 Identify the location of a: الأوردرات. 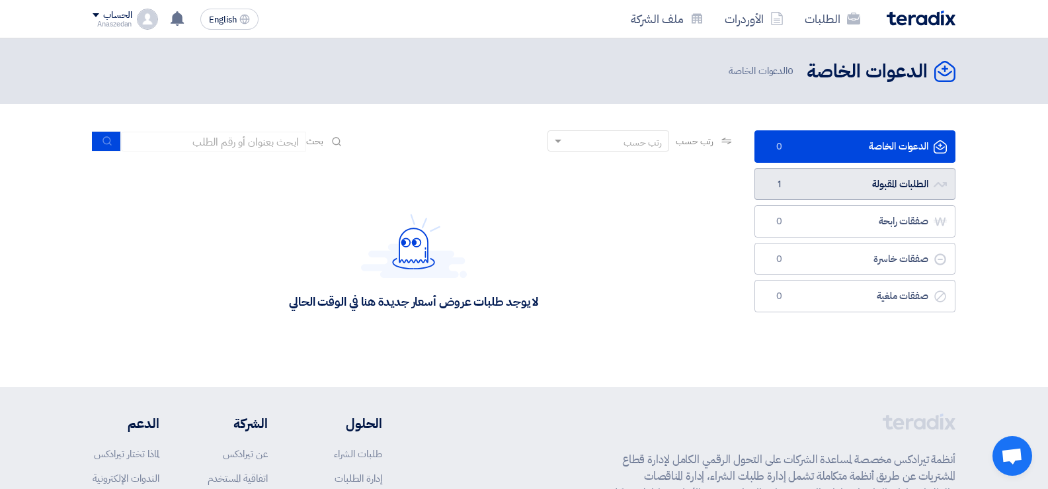
(754, 19).